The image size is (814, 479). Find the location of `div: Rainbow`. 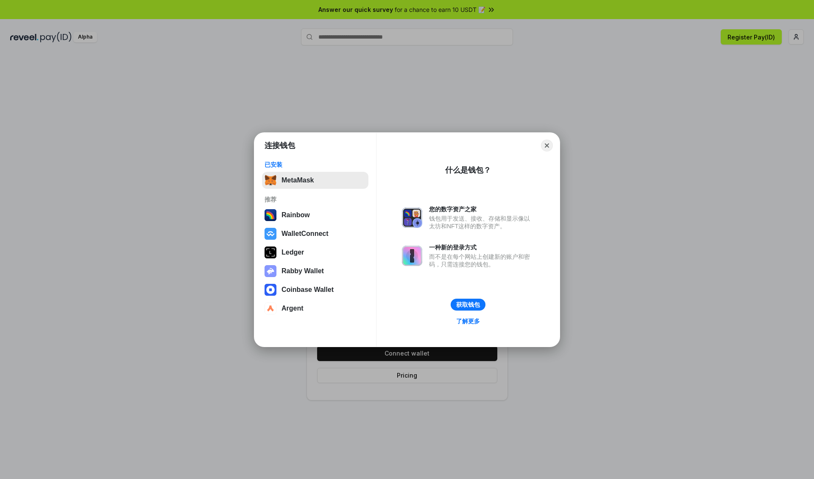

div: Rainbow is located at coordinates (296, 215).